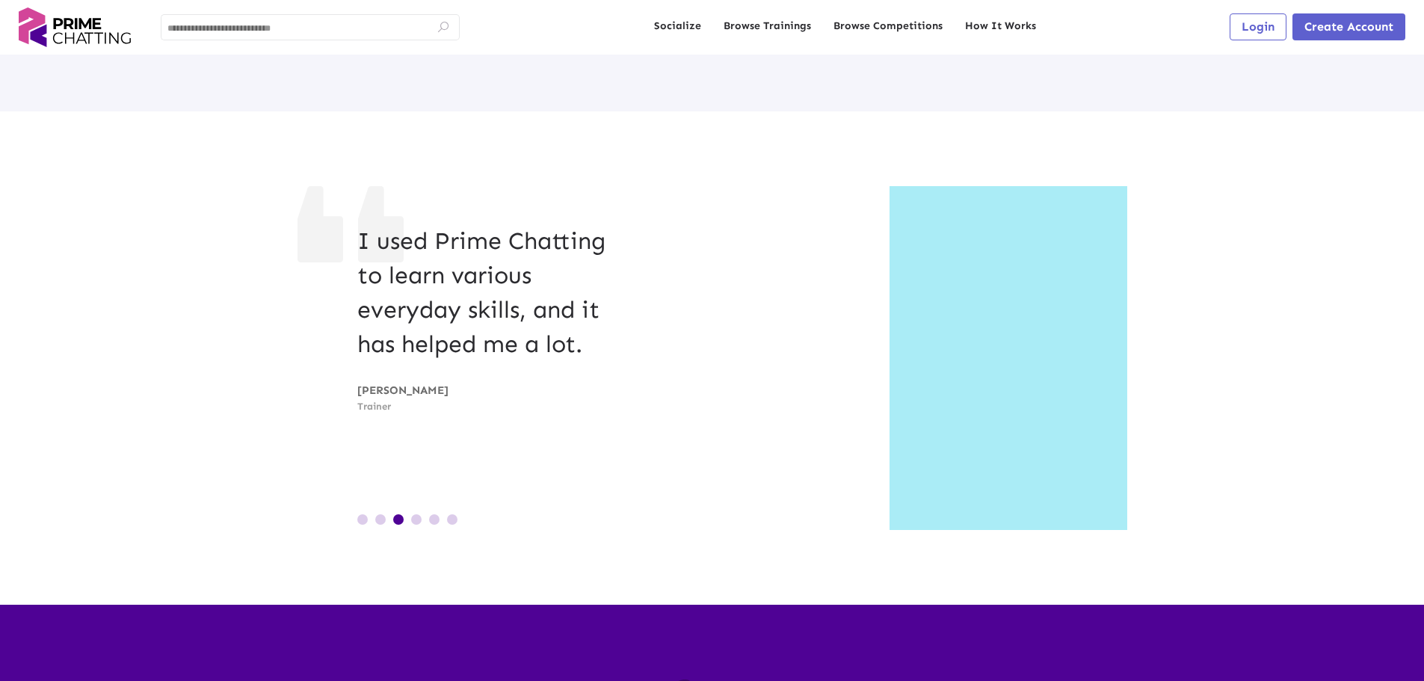  What do you see at coordinates (1000, 26) in the screenshot?
I see `a: How It Works` at bounding box center [1000, 26].